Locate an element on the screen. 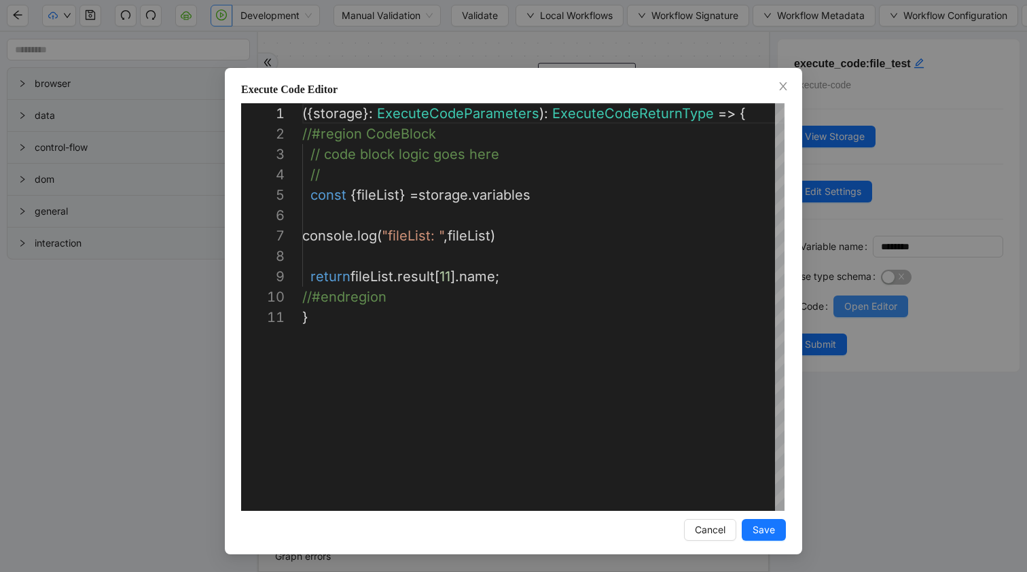 This screenshot has width=1027, height=572. div: 10 is located at coordinates (263, 297).